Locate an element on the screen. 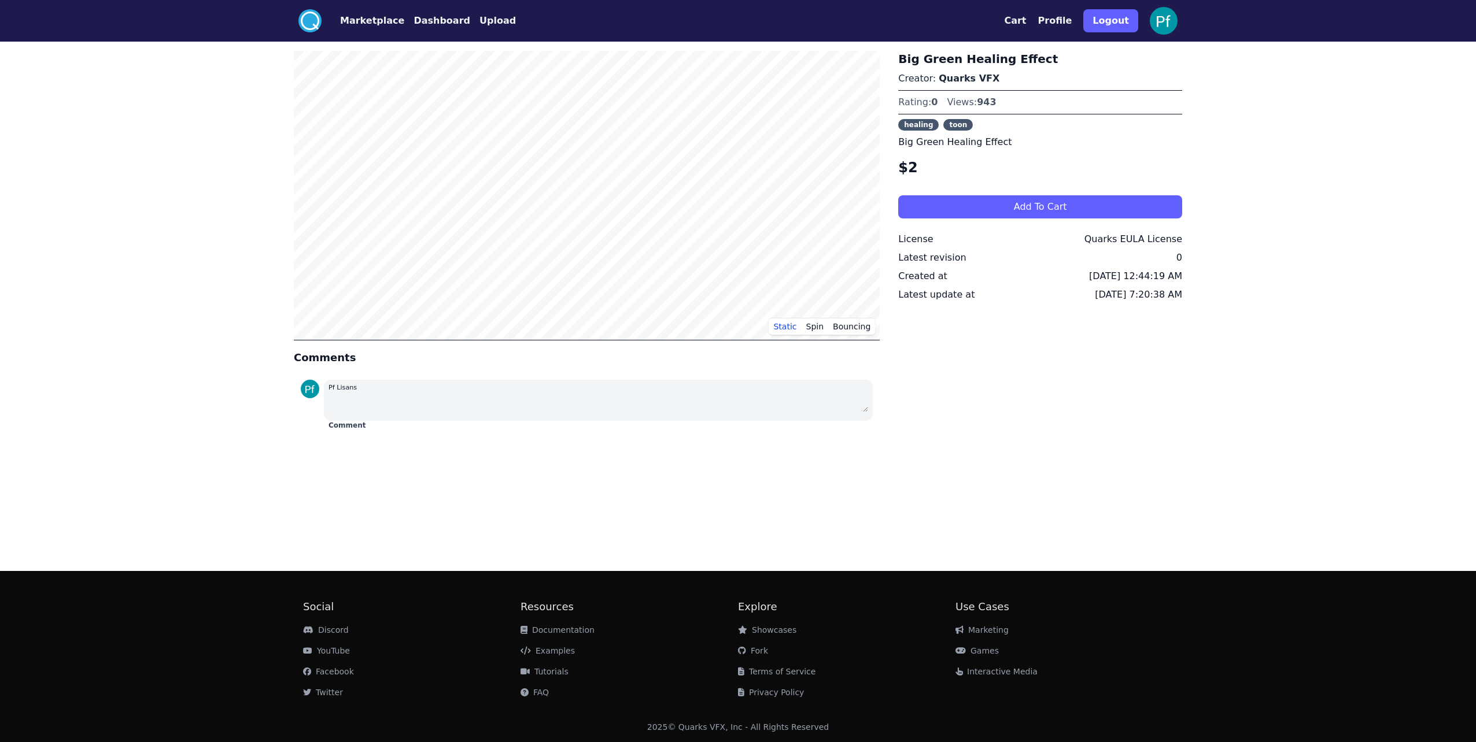 The width and height of the screenshot is (1476, 742). button: Bouncing is located at coordinates (851, 327).